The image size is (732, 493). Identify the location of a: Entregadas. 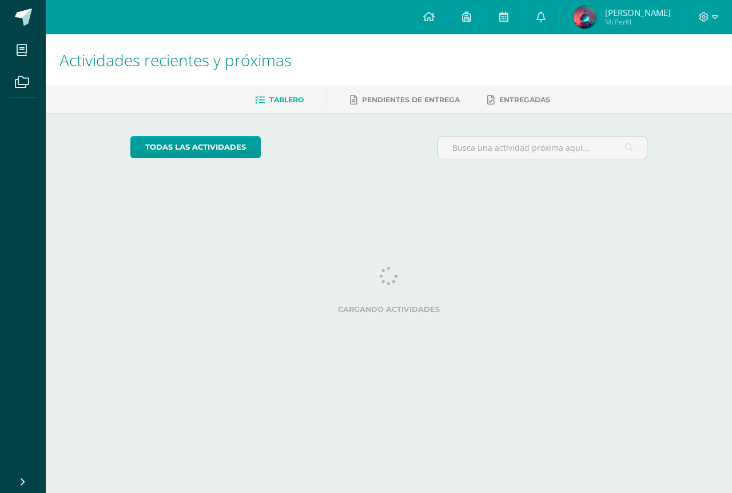
(518, 100).